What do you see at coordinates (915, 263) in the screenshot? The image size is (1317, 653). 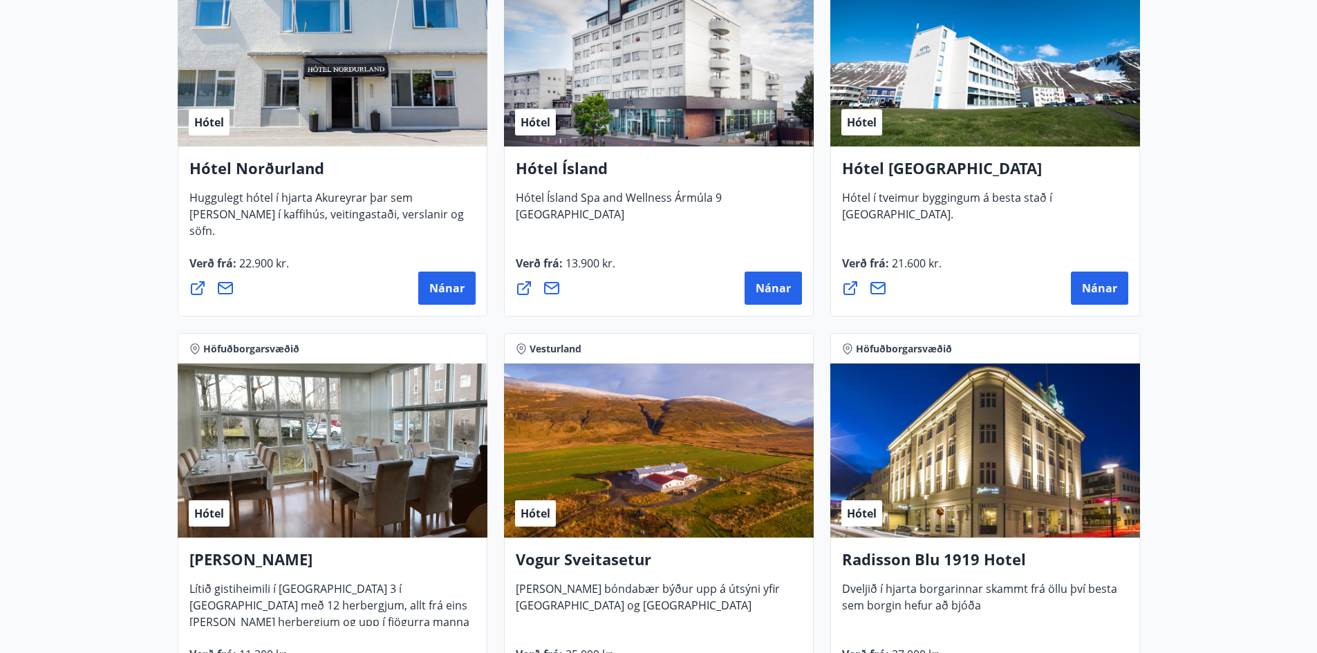 I see `span: 21.600 kr.` at bounding box center [915, 263].